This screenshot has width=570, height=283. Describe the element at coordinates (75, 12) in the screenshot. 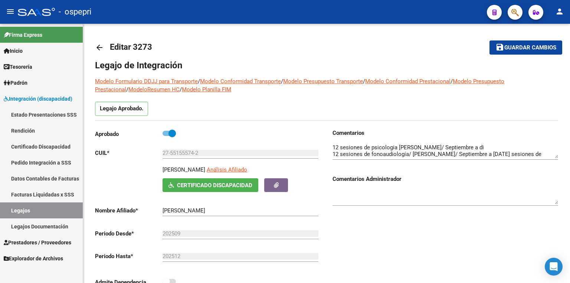

I see `span: - ospepri` at that location.